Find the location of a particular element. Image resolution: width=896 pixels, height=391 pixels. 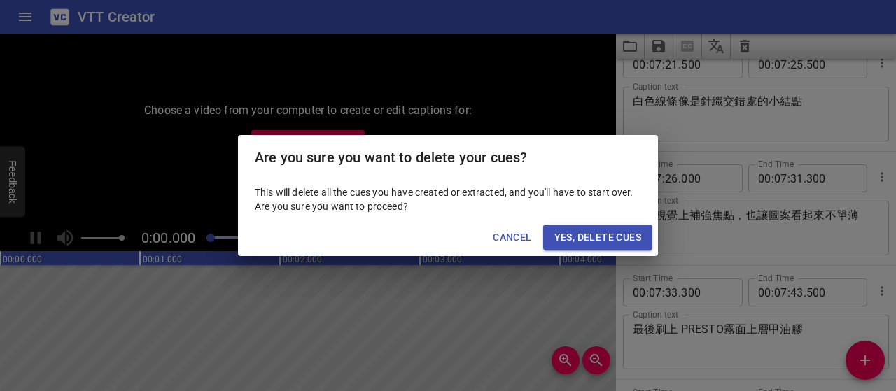

button: Yes, Delete Cues is located at coordinates (598, 237).